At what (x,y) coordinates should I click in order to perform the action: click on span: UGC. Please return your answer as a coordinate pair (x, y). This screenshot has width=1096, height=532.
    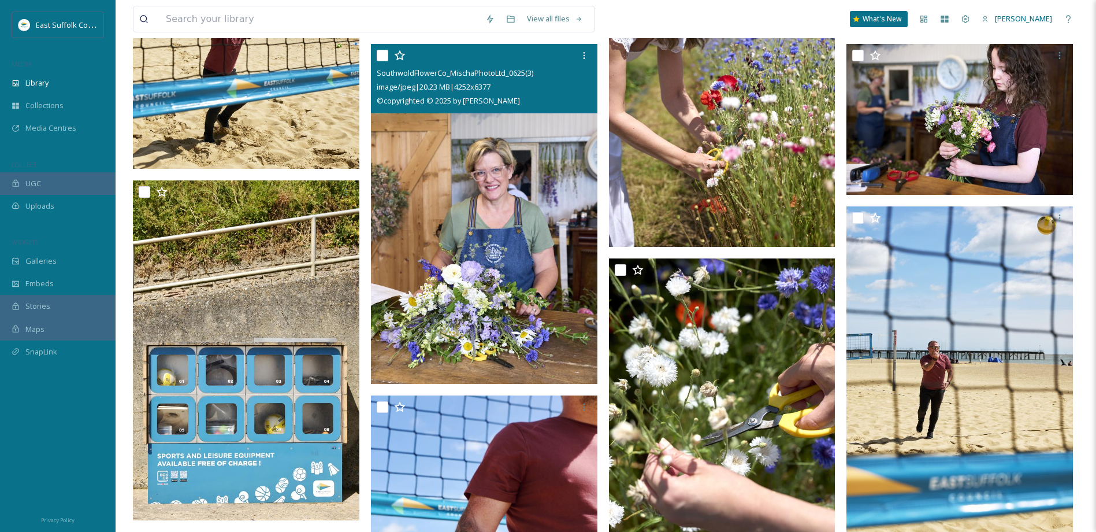
    Looking at the image, I should click on (33, 183).